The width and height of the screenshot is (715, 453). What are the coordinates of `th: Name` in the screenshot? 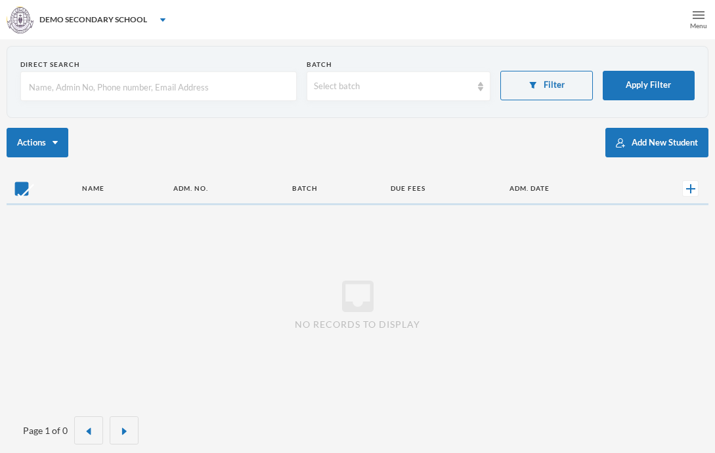 It's located at (117, 188).